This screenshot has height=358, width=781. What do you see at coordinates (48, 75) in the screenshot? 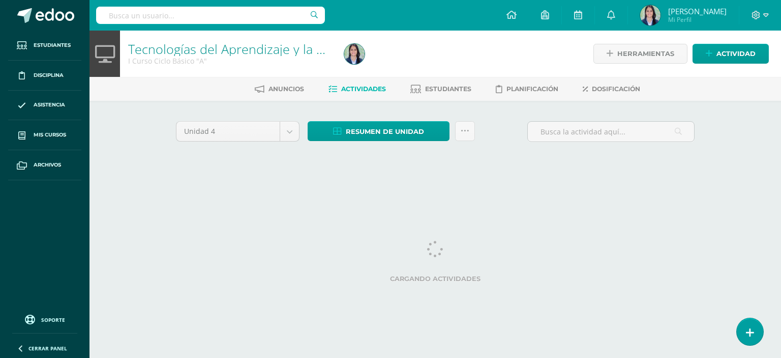
I see `span: Disciplina` at bounding box center [48, 75].